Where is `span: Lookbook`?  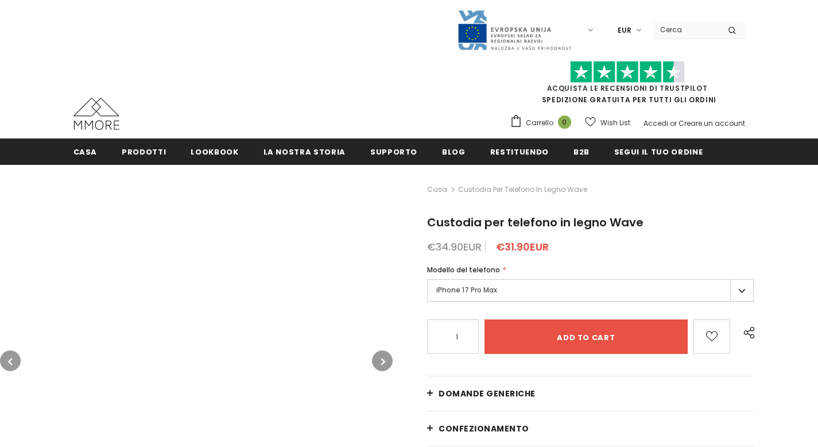
span: Lookbook is located at coordinates (214, 152).